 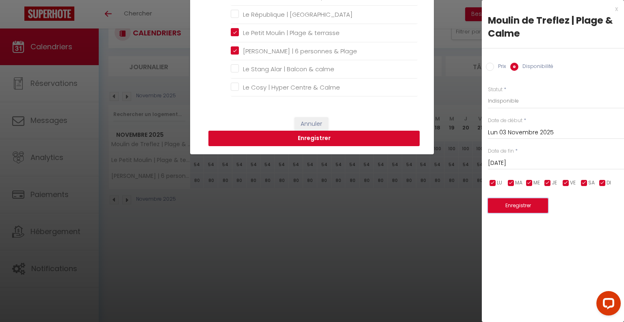 What do you see at coordinates (609, 183) in the screenshot?
I see `span: DI` at bounding box center [609, 183].